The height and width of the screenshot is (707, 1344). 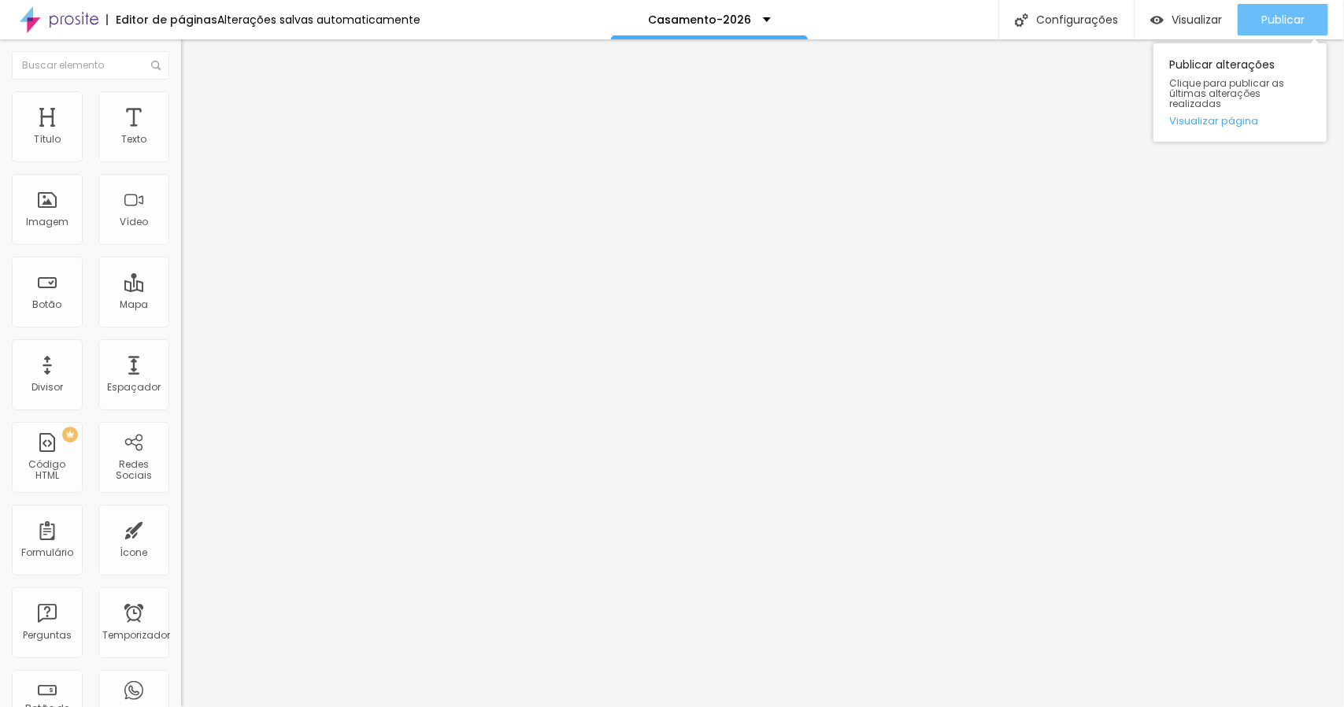 What do you see at coordinates (47, 304) in the screenshot?
I see `font: Botão` at bounding box center [47, 304].